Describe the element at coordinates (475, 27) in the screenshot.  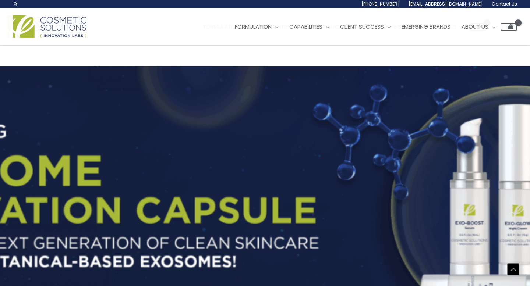
I see `span: About Us` at that location.